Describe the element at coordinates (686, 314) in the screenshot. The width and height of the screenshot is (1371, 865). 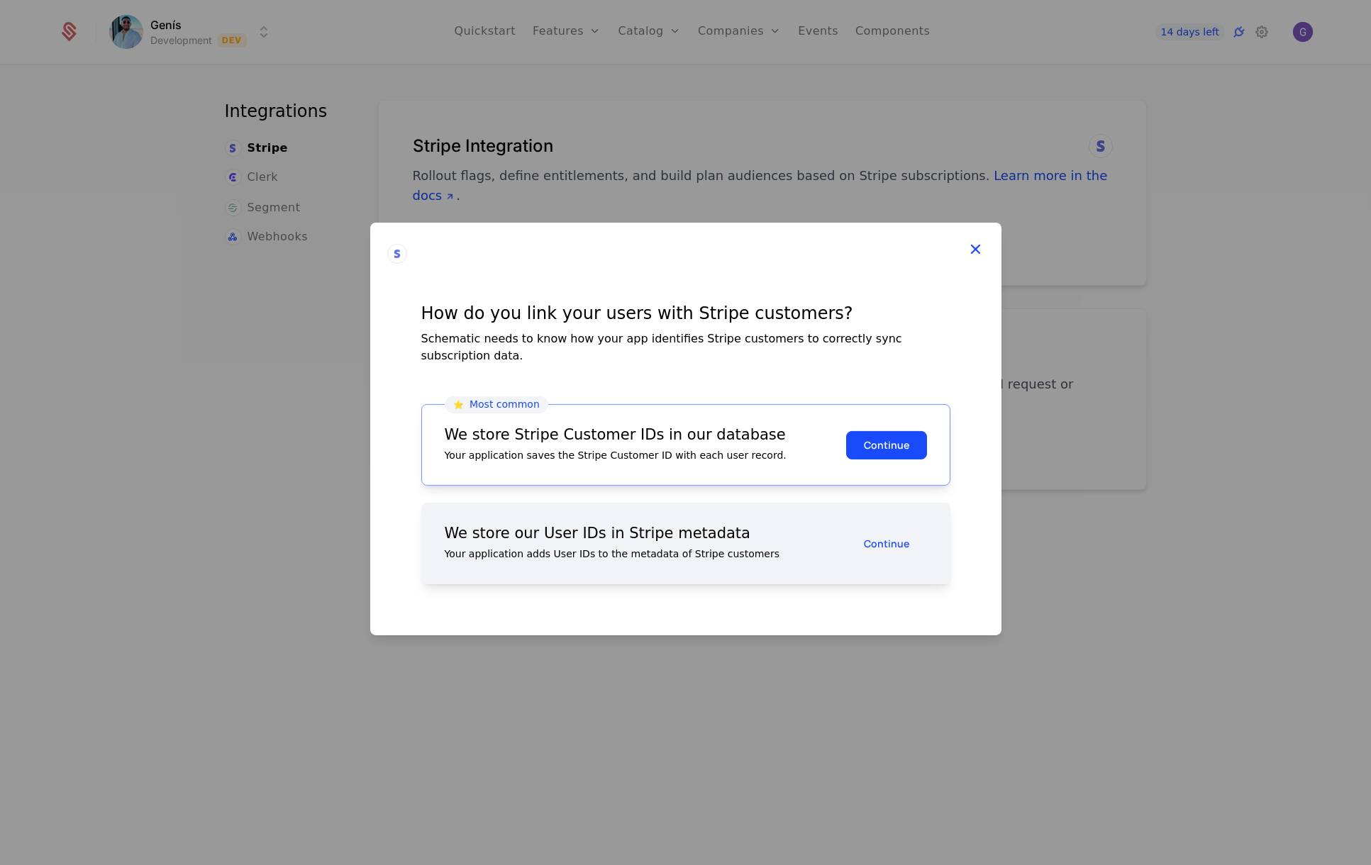
I see `div: How do you link your users with Stripe customers?` at that location.